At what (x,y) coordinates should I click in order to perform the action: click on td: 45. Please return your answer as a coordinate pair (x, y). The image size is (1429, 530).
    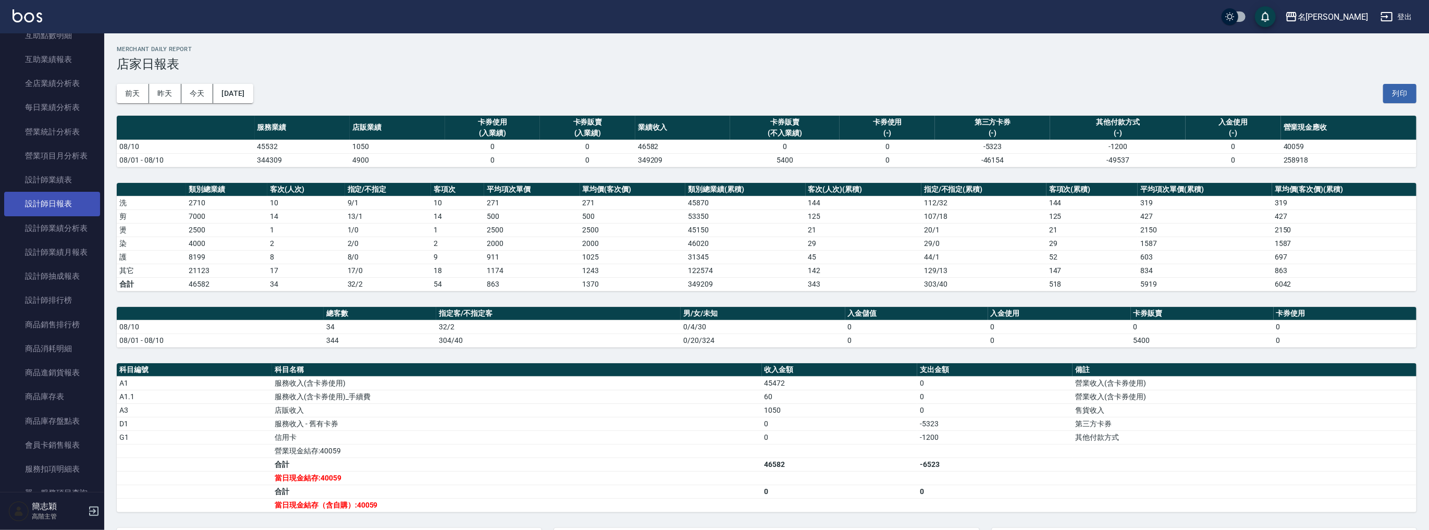
    Looking at the image, I should click on (864, 257).